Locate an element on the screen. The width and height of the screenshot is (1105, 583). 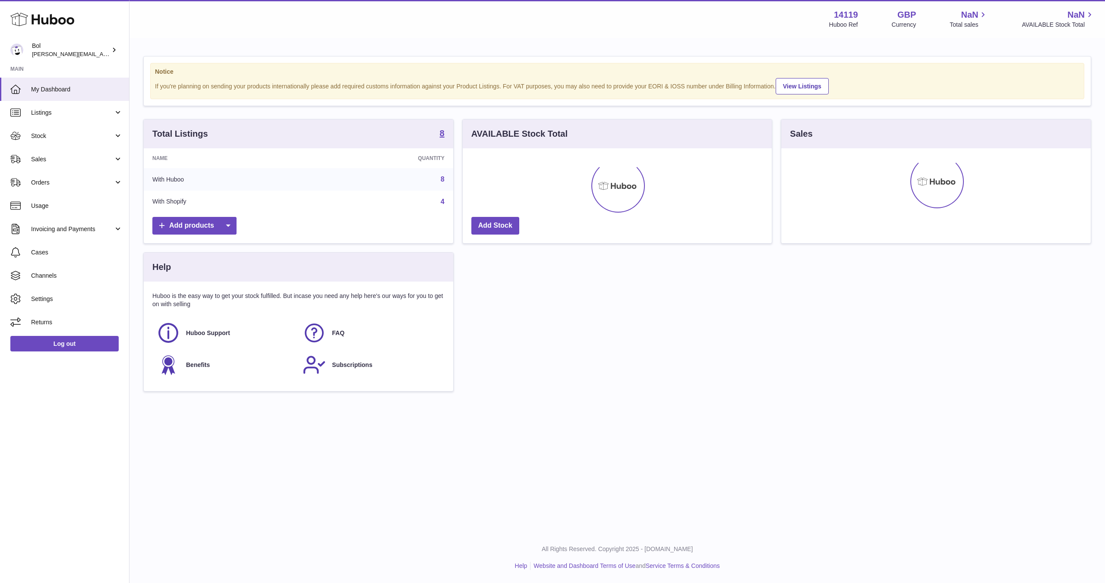
th: Quantity is located at coordinates (381, 158).